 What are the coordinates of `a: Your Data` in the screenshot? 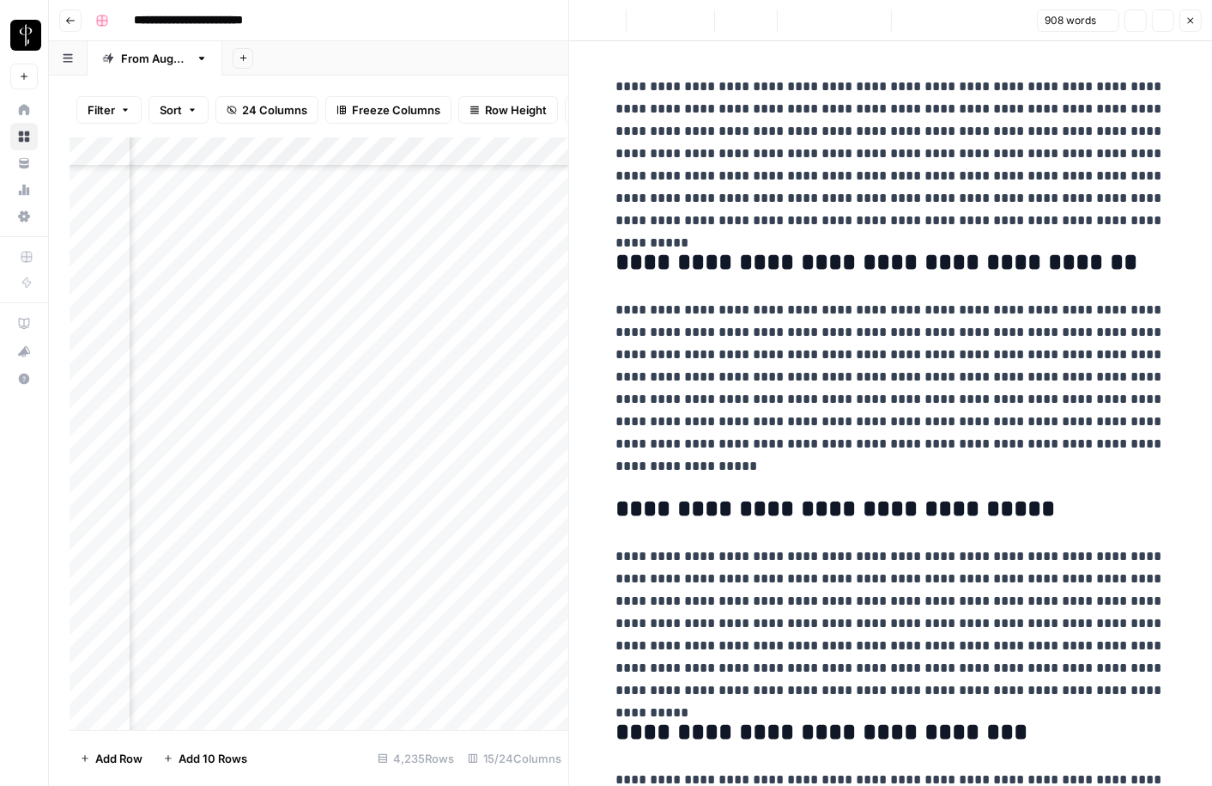 It's located at (24, 163).